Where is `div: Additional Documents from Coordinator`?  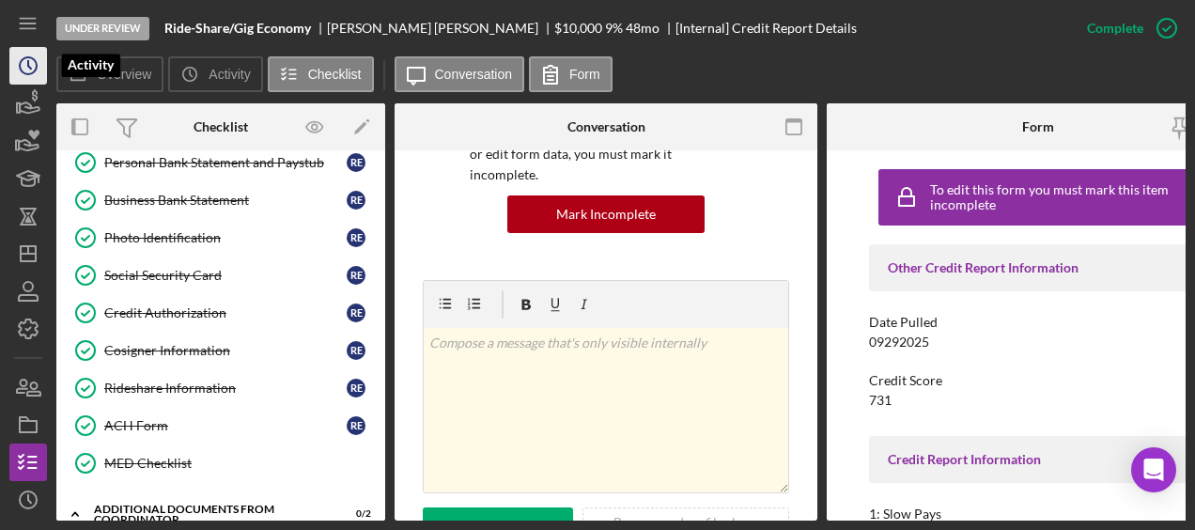 div: Additional Documents from Coordinator is located at coordinates (209, 514).